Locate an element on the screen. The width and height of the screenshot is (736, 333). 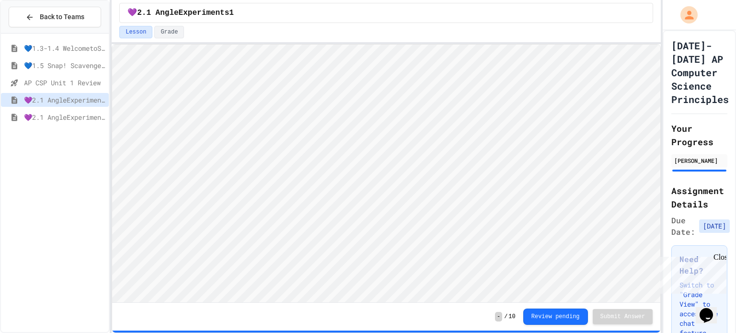
h2: Your Progress is located at coordinates (699, 135).